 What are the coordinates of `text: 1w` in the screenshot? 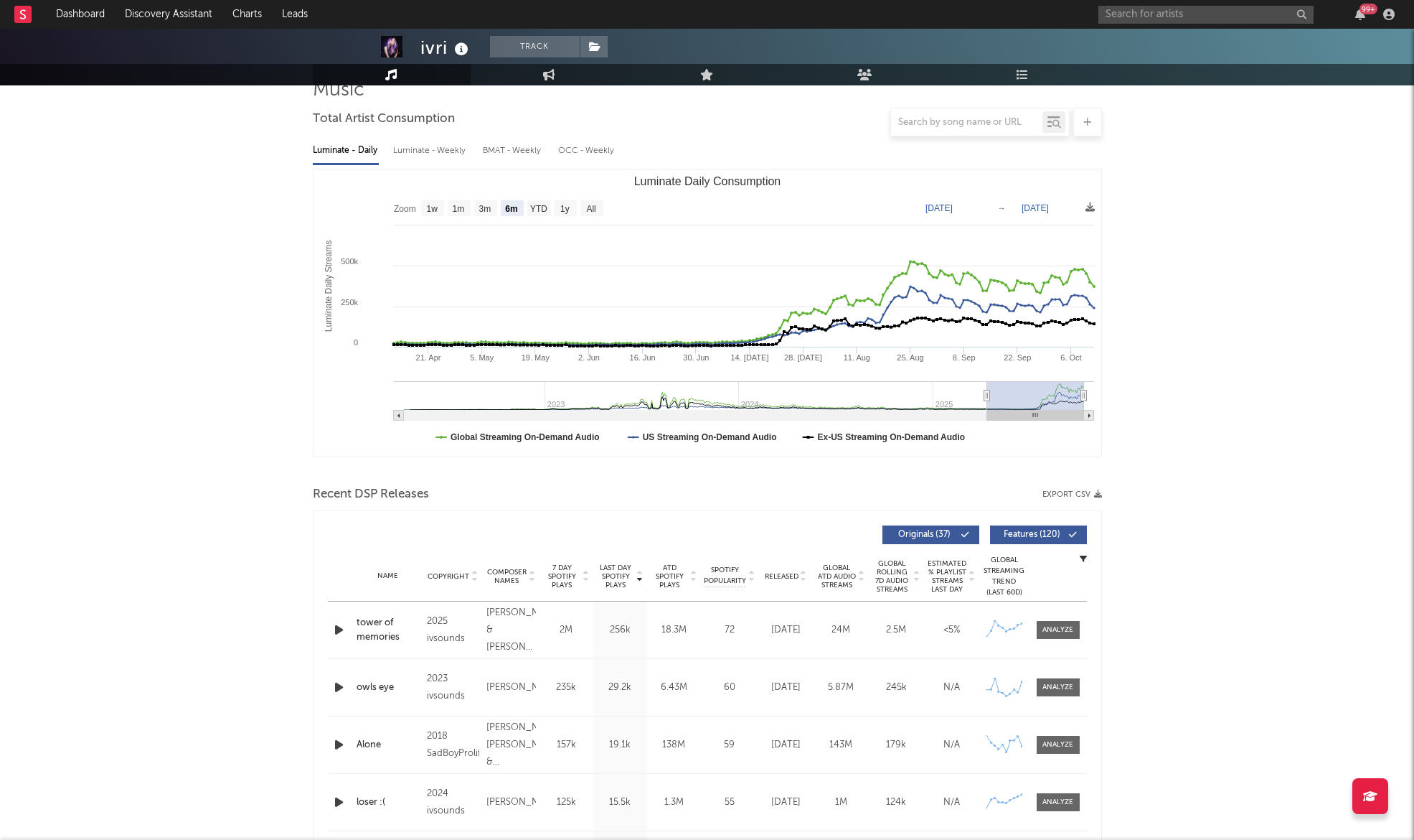 It's located at (432, 208).